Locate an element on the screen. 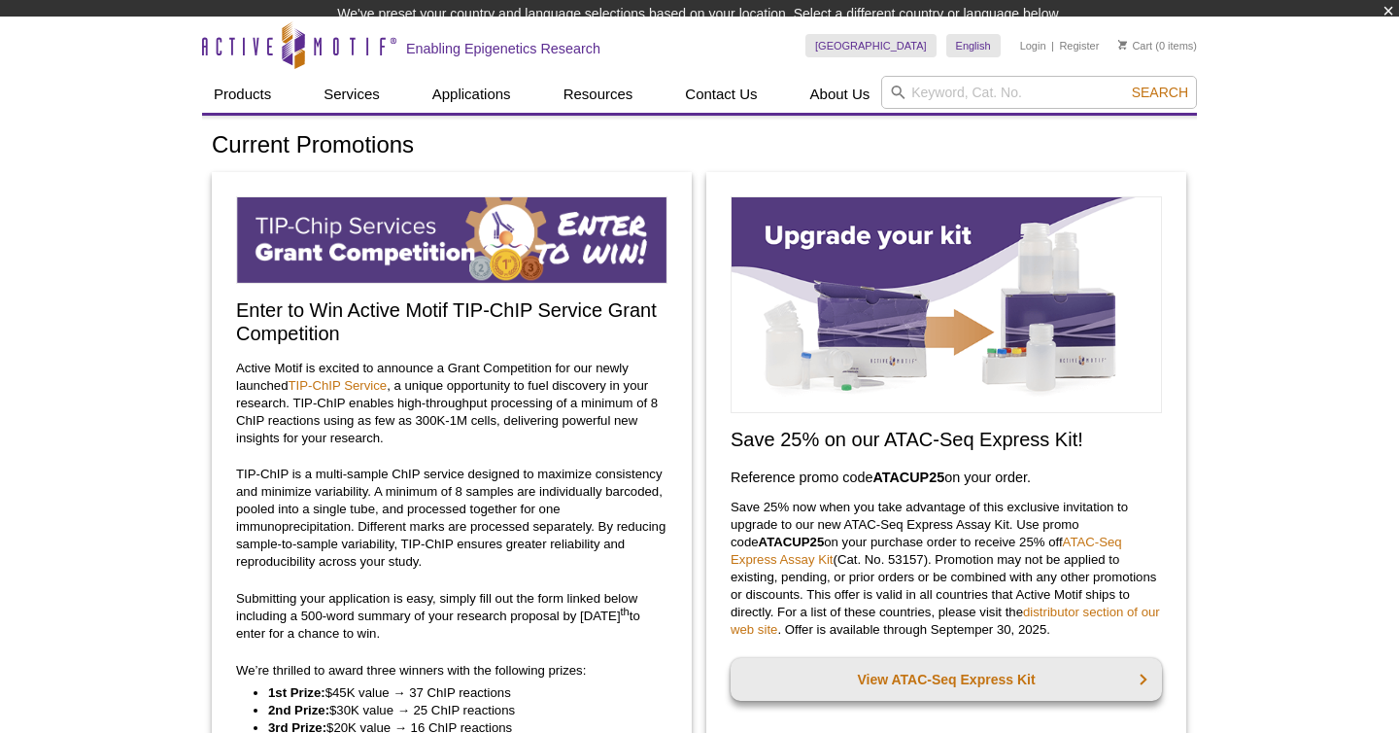 Image resolution: width=1399 pixels, height=733 pixels. a: TIP-ChIP Service is located at coordinates (338, 385).